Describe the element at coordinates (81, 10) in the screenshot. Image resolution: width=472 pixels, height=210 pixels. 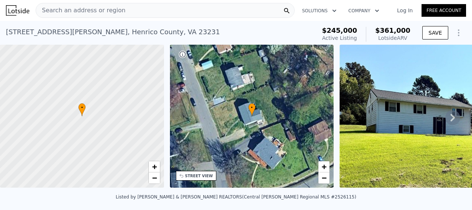
I see `span: Search an address or region` at that location.